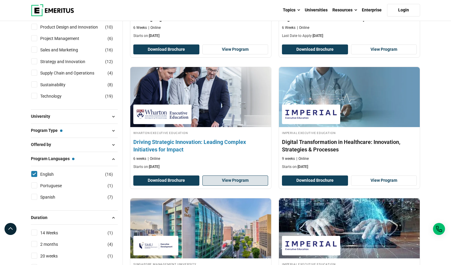 The height and width of the screenshot is (265, 451). I want to click on span: Program Type, so click(47, 130).